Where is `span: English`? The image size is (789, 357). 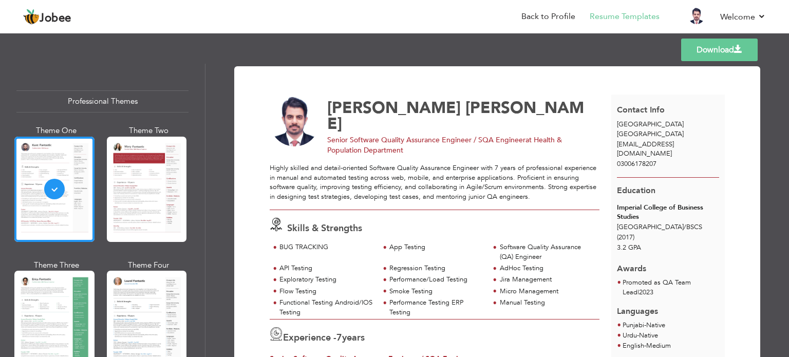
span: English is located at coordinates (633, 346).